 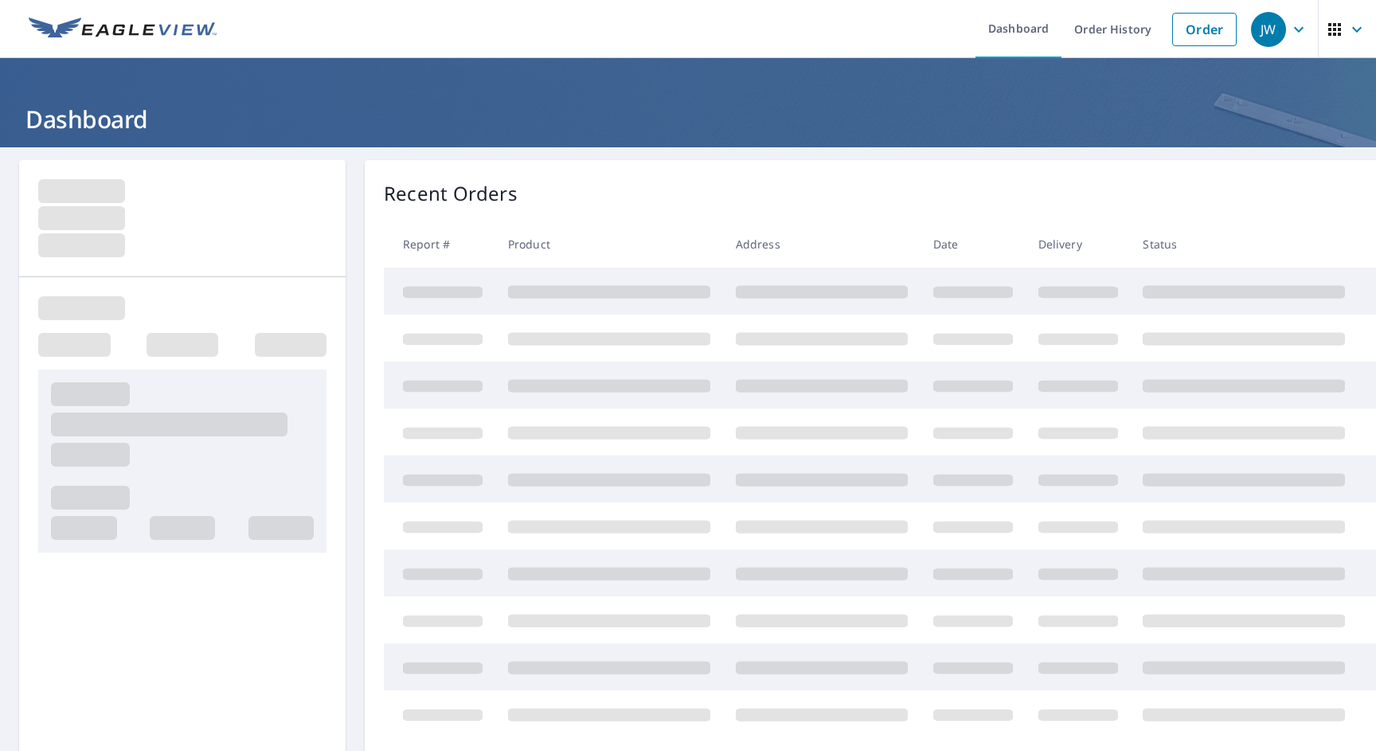 I want to click on img: EV Logo, so click(x=123, y=29).